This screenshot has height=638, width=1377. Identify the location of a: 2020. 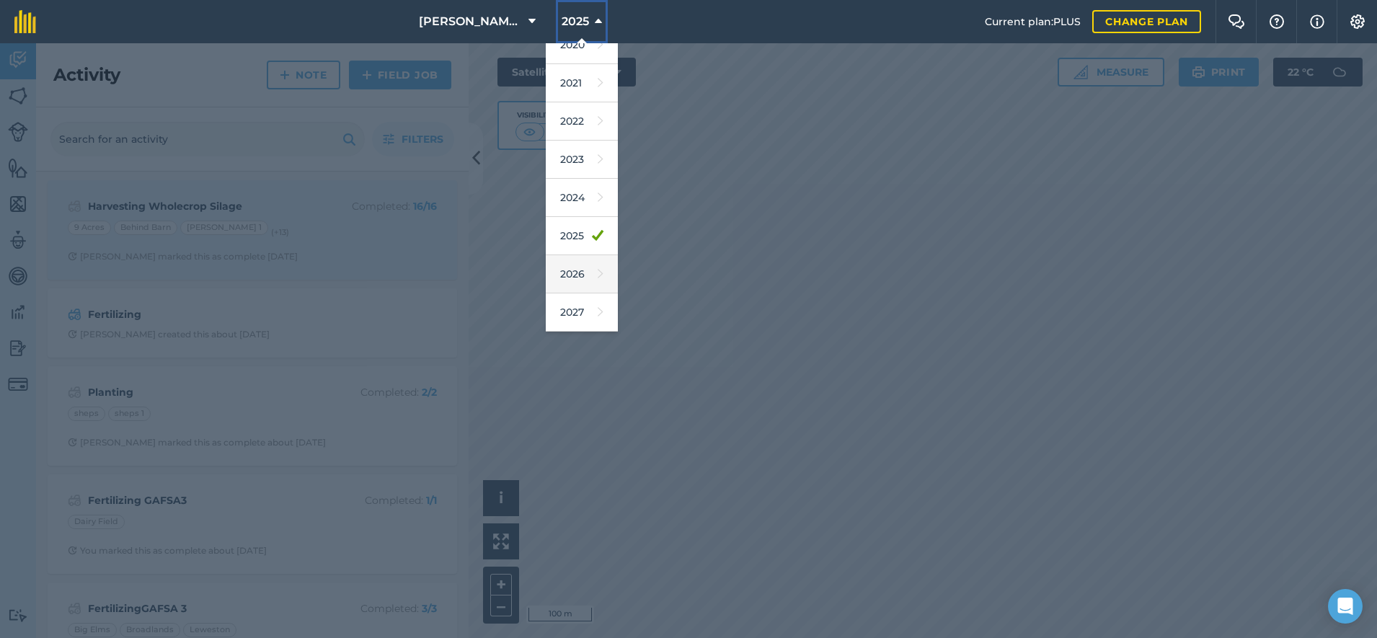
(582, 45).